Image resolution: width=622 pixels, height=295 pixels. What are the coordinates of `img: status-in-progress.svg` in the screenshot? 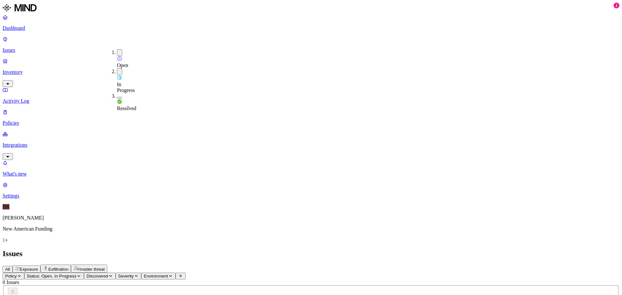 It's located at (120, 78).